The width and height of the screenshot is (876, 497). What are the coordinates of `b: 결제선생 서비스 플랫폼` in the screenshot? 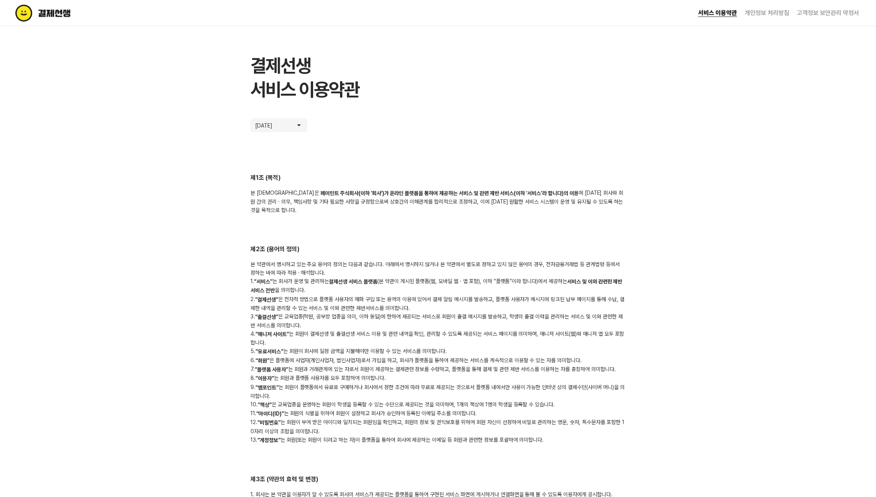 It's located at (353, 282).